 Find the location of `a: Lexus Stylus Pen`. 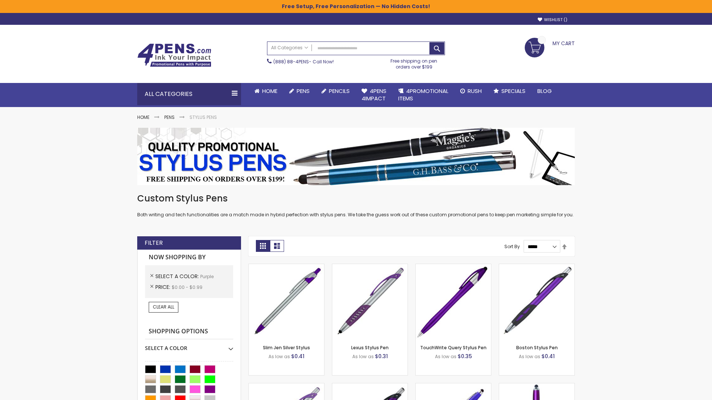

a: Lexus Stylus Pen is located at coordinates (370, 348).